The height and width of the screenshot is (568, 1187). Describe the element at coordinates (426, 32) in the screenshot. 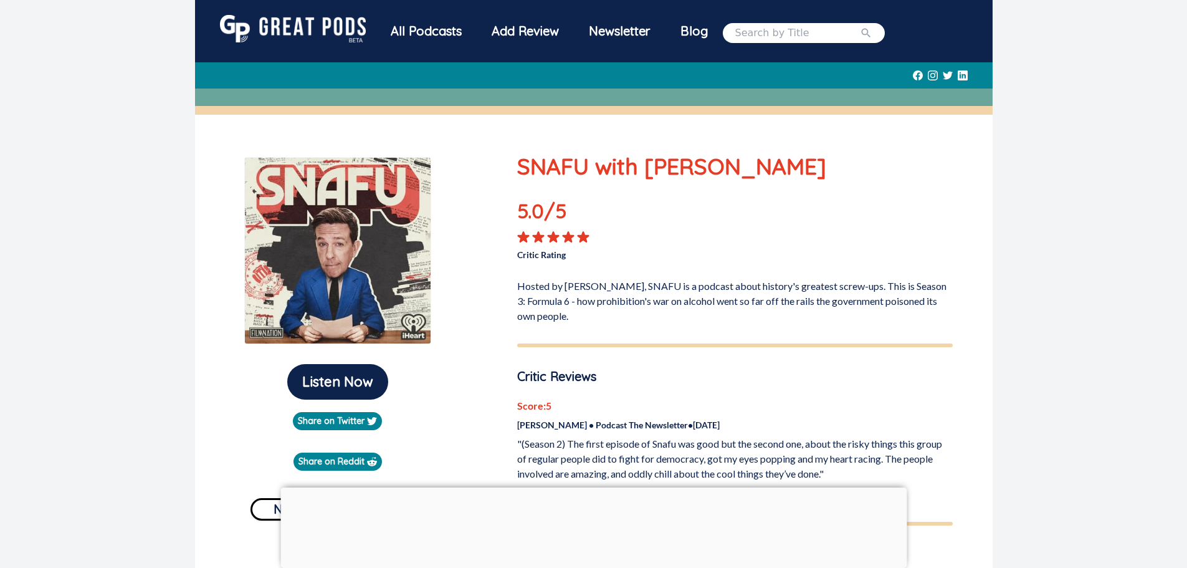

I see `a: All Podcasts` at that location.